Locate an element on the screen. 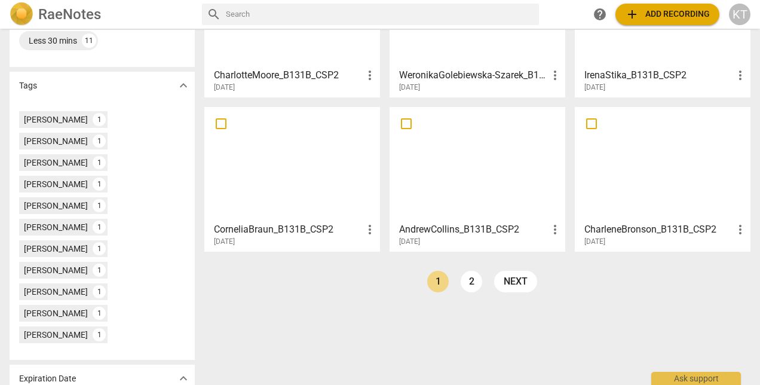 This screenshot has height=385, width=760. span: add is located at coordinates (632, 14).